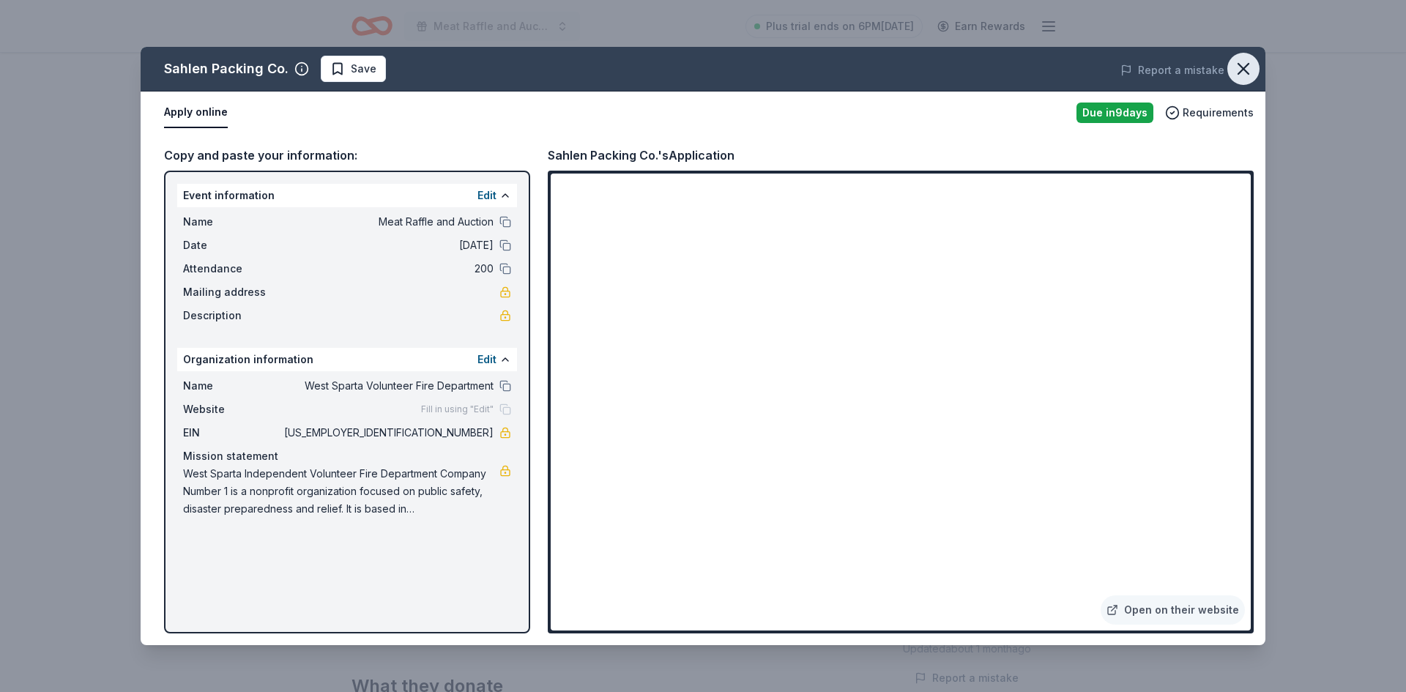  What do you see at coordinates (347, 155) in the screenshot?
I see `div: Copy and paste your information:` at bounding box center [347, 155].